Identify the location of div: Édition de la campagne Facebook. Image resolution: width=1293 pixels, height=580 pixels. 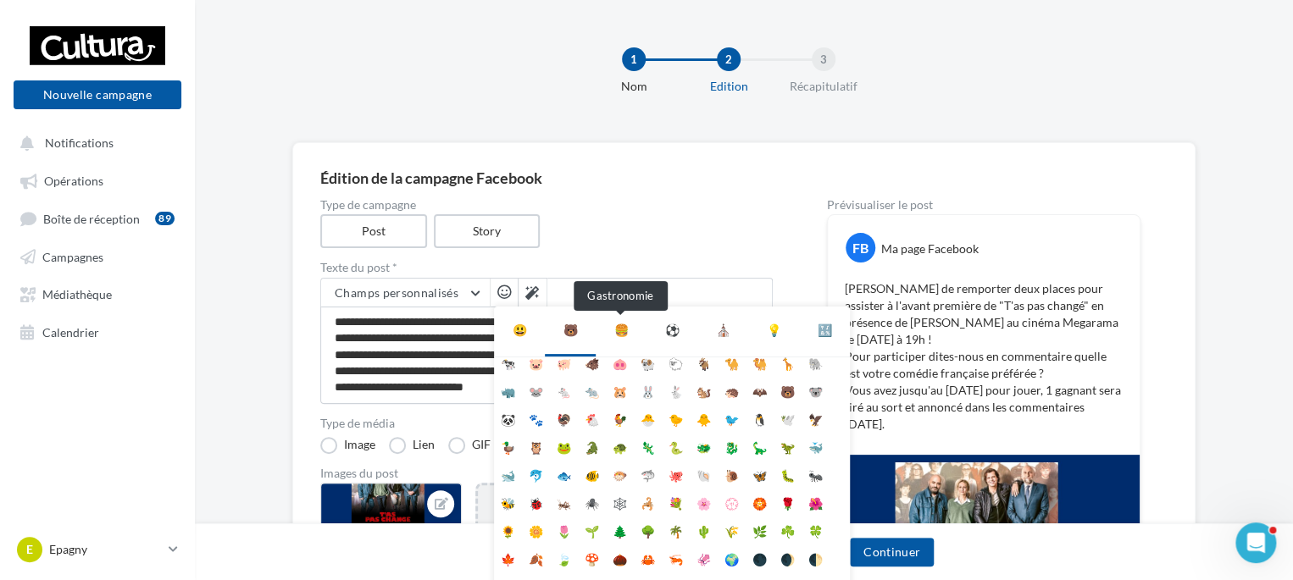
(744, 178).